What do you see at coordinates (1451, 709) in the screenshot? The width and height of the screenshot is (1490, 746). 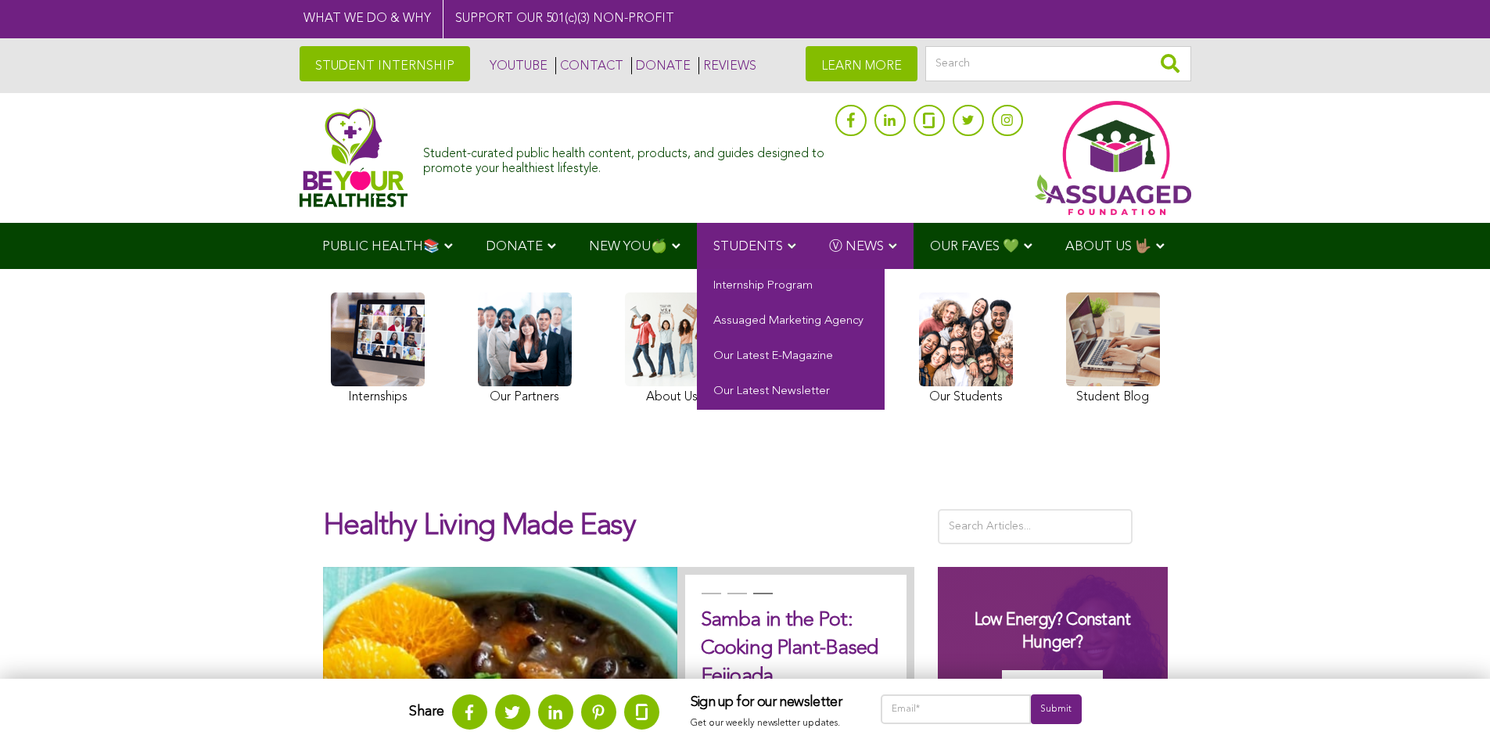 I see `div: Chat Widget` at bounding box center [1451, 709].